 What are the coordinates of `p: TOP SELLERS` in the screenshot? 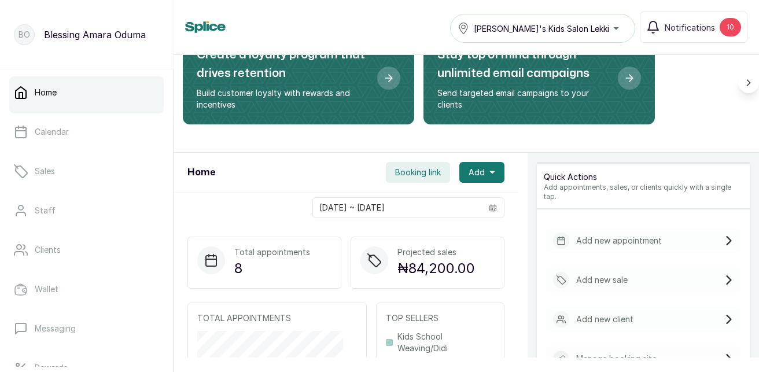 It's located at (440, 318).